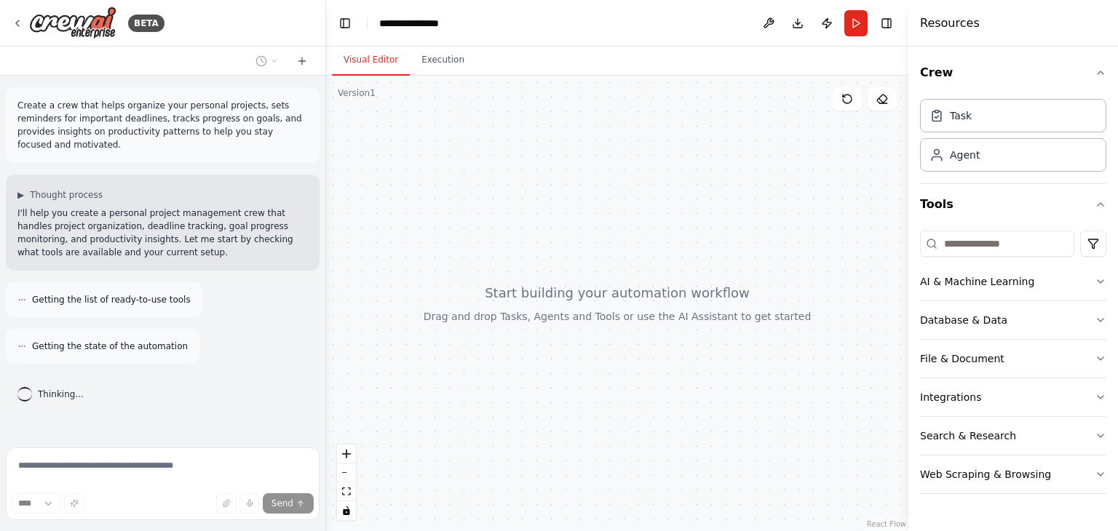 The height and width of the screenshot is (531, 1118). Describe the element at coordinates (74, 503) in the screenshot. I see `button: Improve this prompt` at that location.